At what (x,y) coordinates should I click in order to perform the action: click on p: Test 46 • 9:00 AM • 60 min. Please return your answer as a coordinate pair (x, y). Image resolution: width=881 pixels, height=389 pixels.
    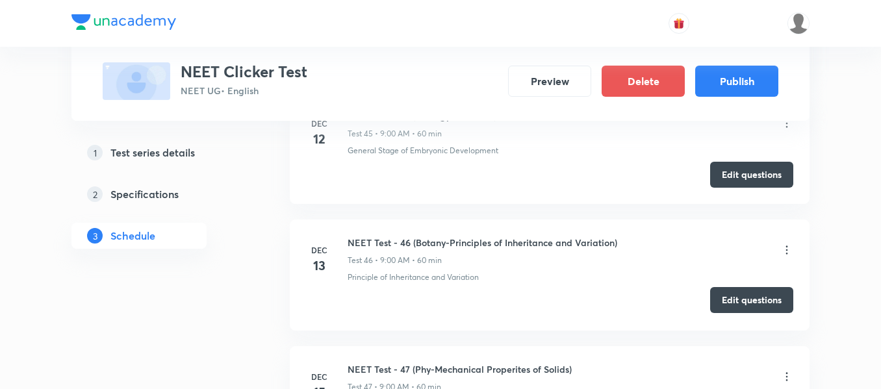
    Looking at the image, I should click on (394, 260).